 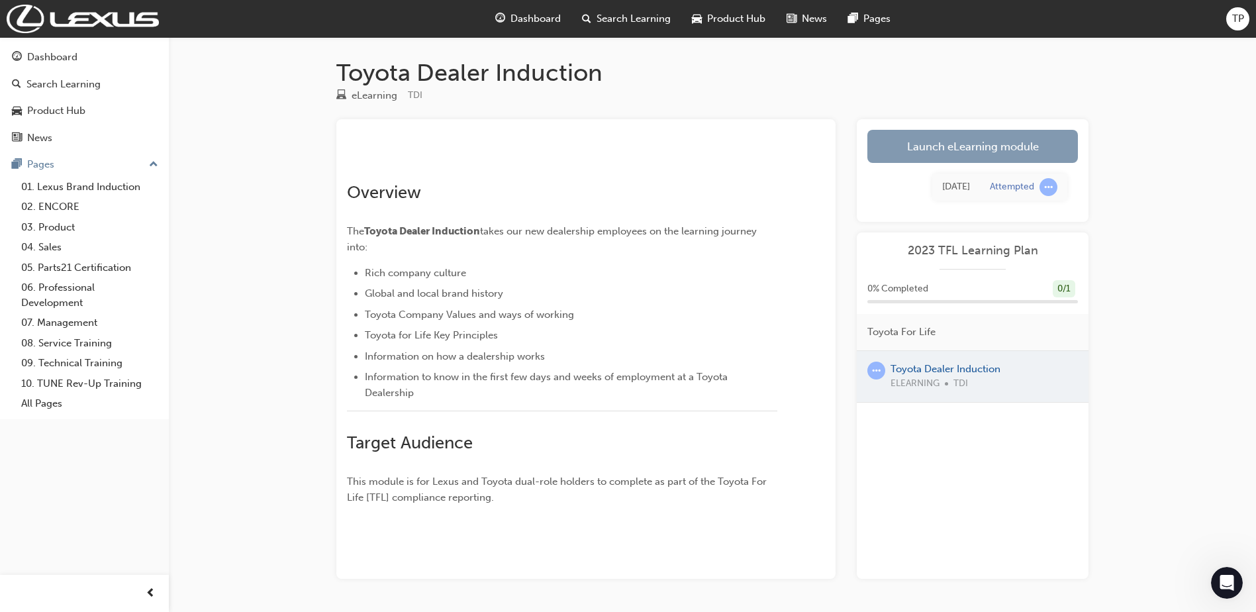 What do you see at coordinates (422, 231) in the screenshot?
I see `span: Toyota Dealer Induction` at bounding box center [422, 231].